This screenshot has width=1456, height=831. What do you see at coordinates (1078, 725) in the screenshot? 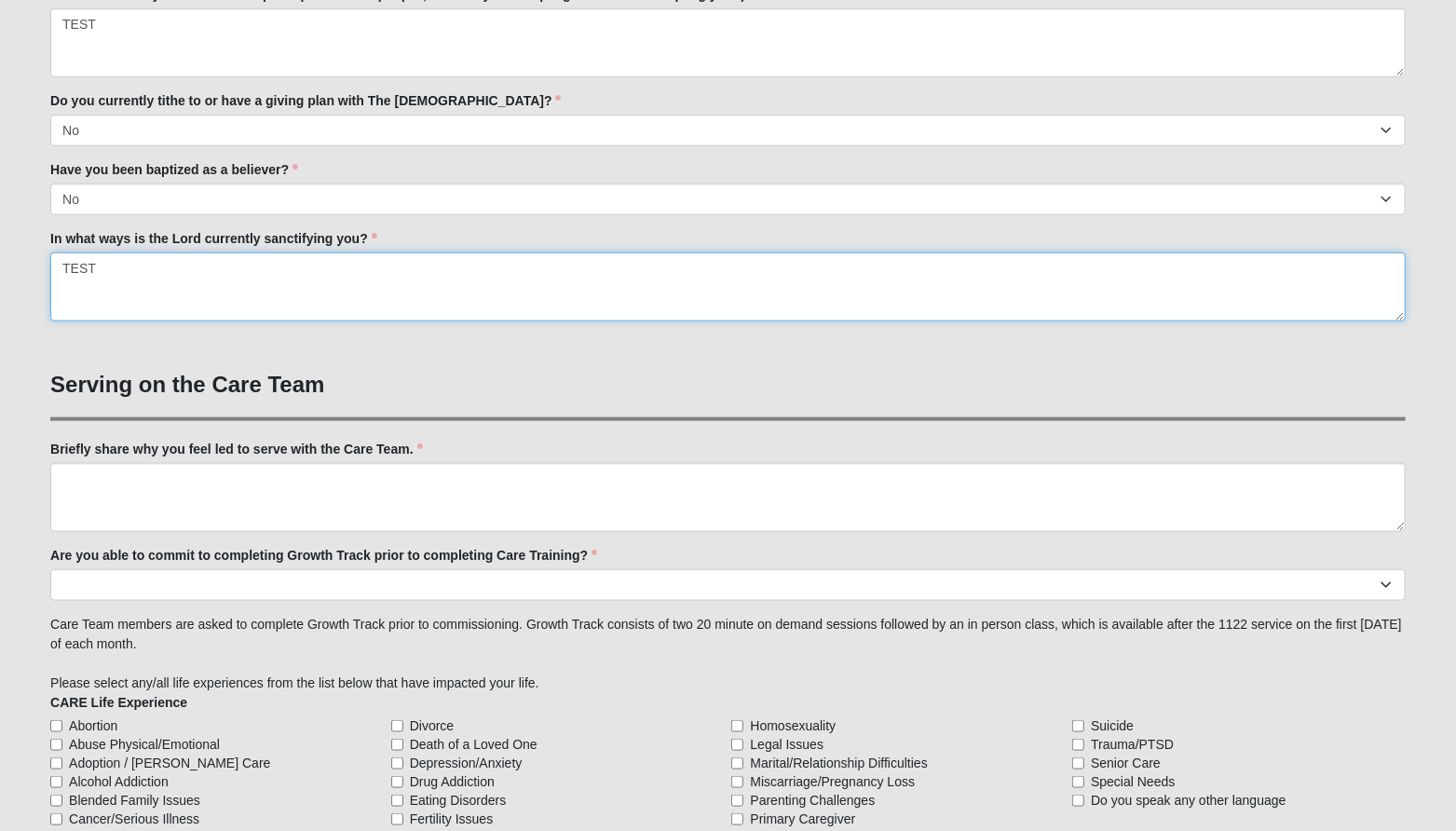
I see `input: Suicide` at bounding box center [1078, 725].